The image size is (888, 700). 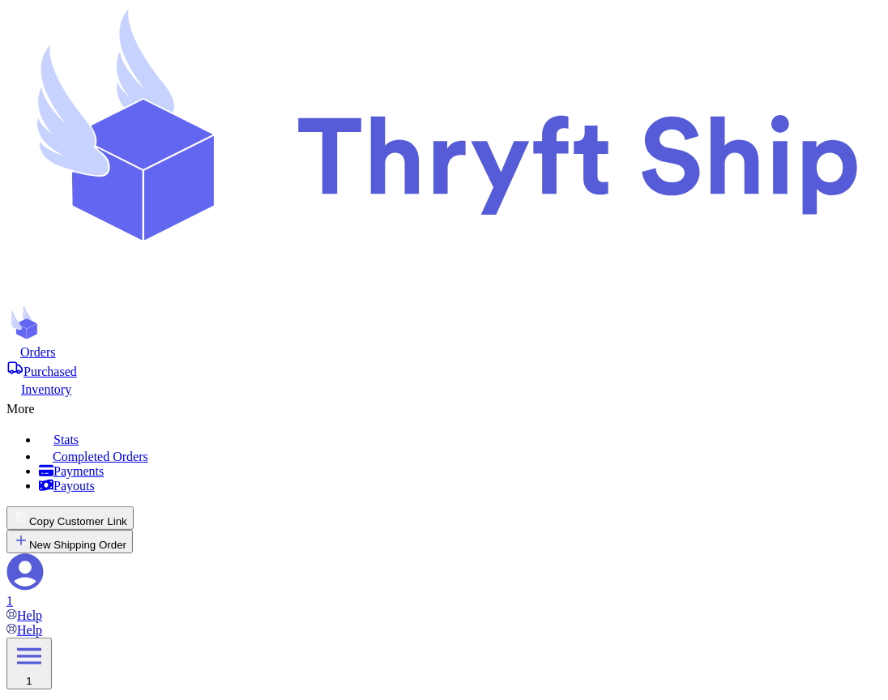 What do you see at coordinates (444, 388) in the screenshot?
I see `a: Inventory` at bounding box center [444, 388].